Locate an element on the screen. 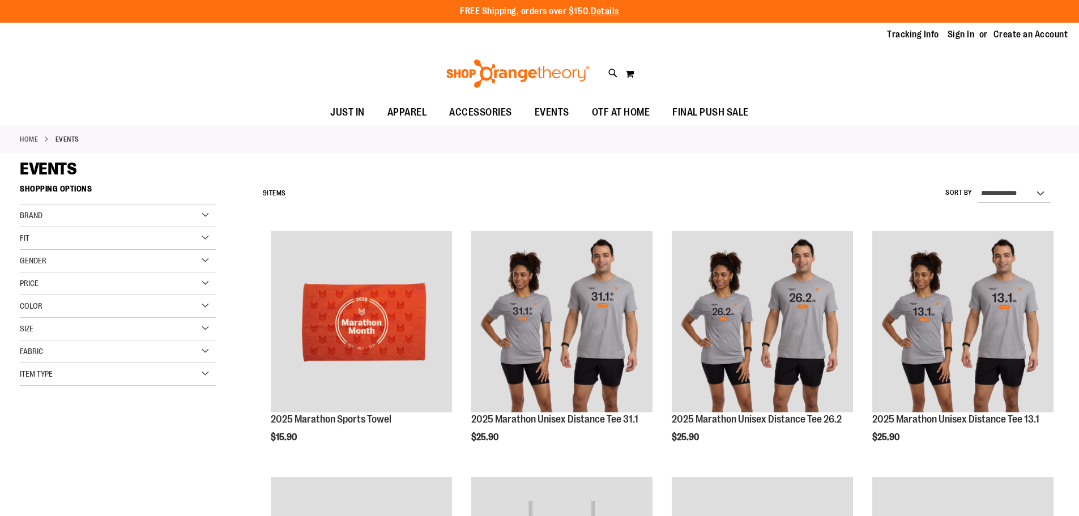 Image resolution: width=1079 pixels, height=516 pixels. img: 2025 Marathon Unisex Distance Tee 13.1 is located at coordinates (963, 322).